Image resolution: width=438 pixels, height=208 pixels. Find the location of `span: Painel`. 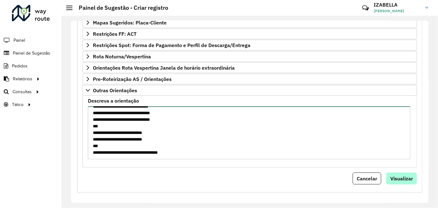

span: Painel is located at coordinates (19, 40).